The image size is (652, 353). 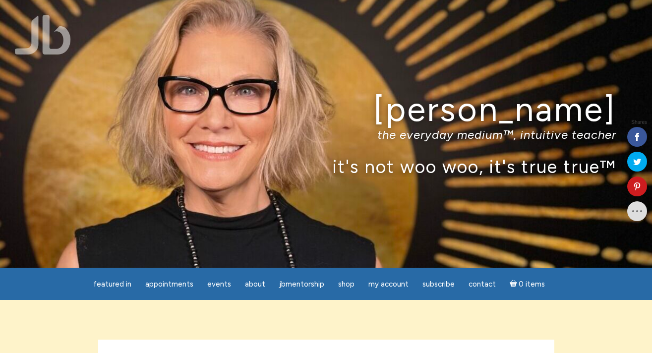 I want to click on a: Events, so click(x=219, y=284).